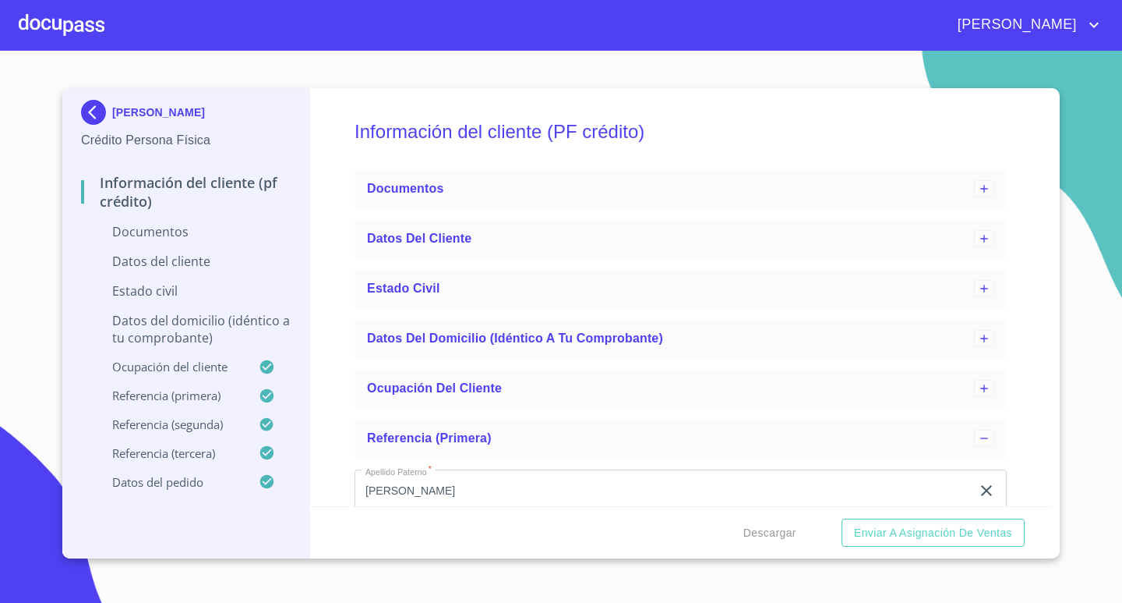  What do you see at coordinates (680, 189) in the screenshot?
I see `div: Documentos` at bounding box center [680, 189].